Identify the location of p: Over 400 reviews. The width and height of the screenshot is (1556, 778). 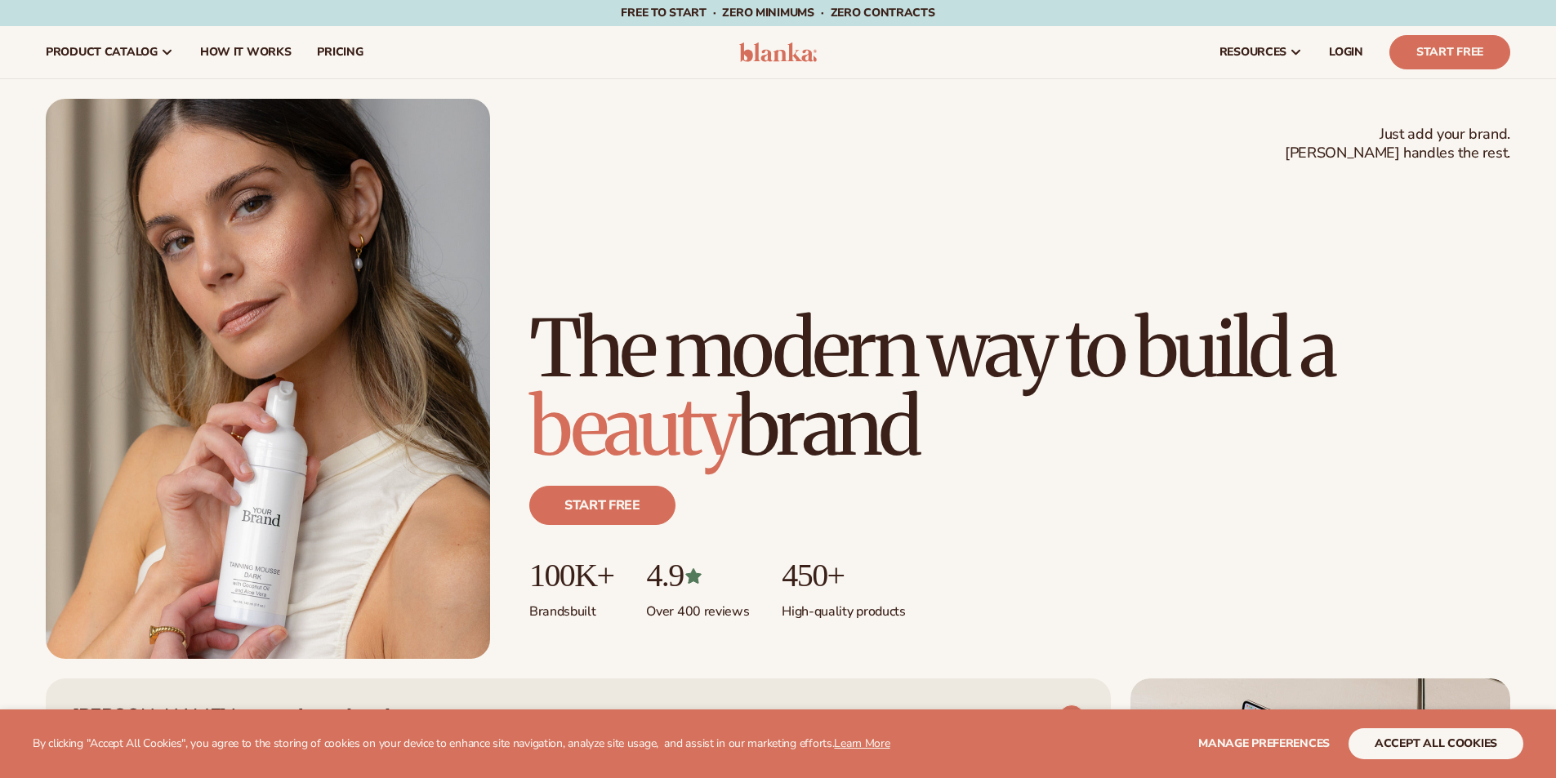
(697, 607).